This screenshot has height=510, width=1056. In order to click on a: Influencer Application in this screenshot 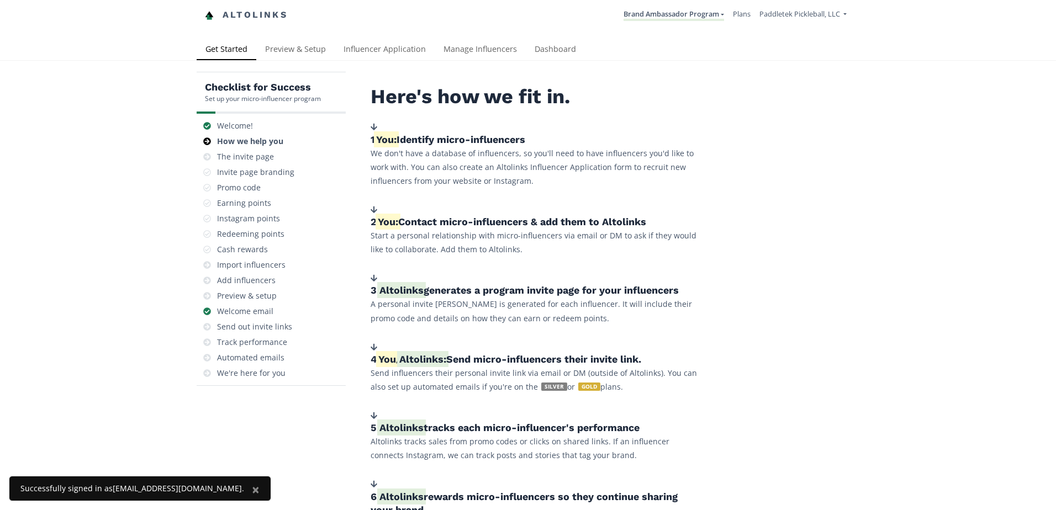, I will do `click(384, 50)`.